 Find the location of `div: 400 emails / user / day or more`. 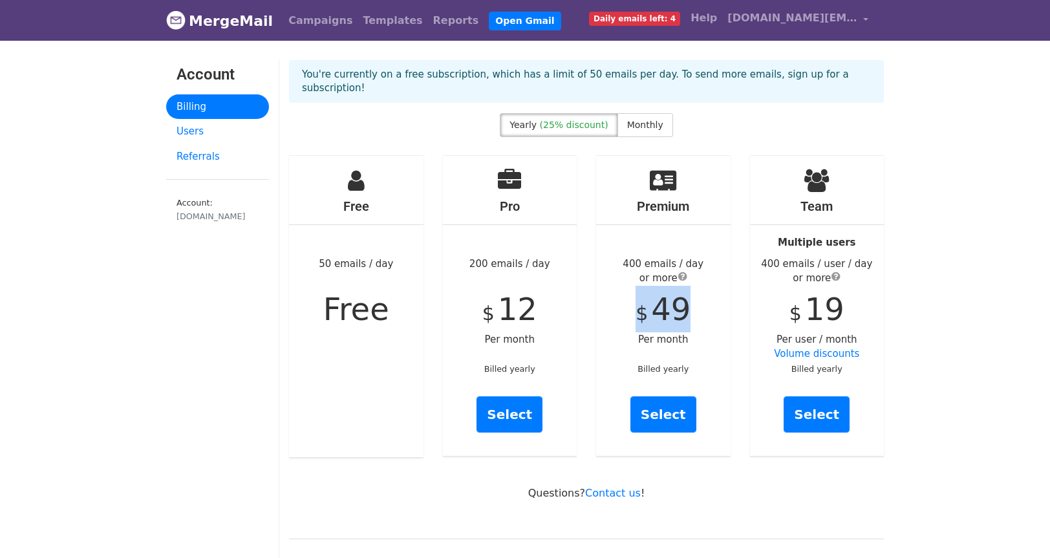

div: 400 emails / user / day or more is located at coordinates (818, 271).